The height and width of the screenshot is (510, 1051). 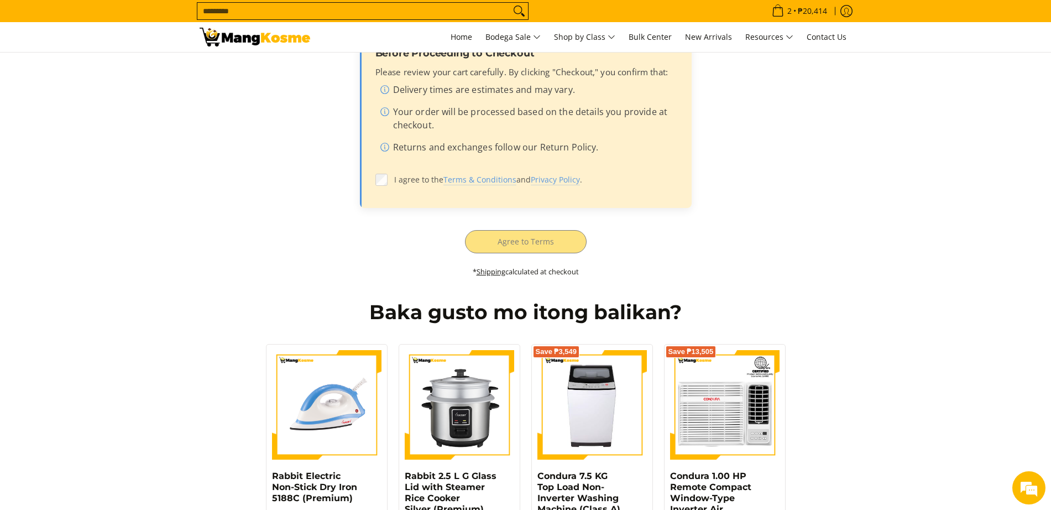 I want to click on button: Search, so click(x=519, y=11).